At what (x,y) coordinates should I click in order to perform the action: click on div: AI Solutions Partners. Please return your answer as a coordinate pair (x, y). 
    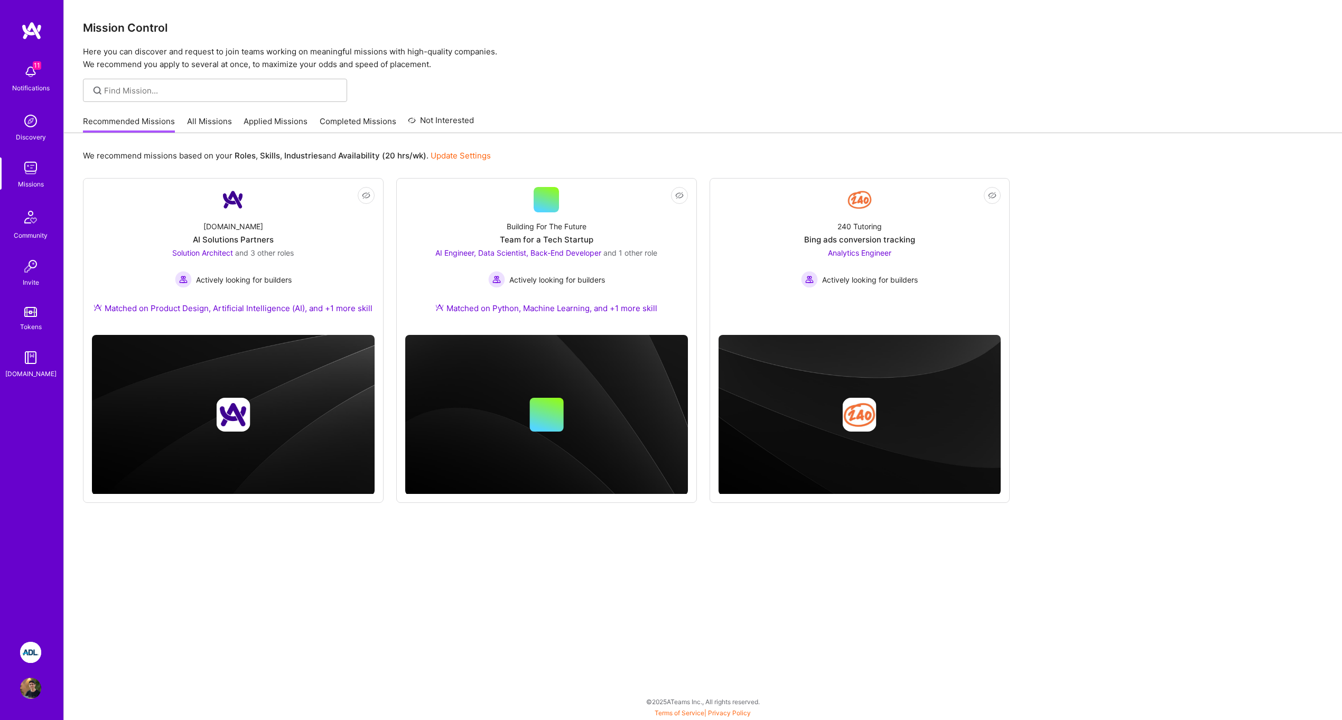
    Looking at the image, I should click on (233, 239).